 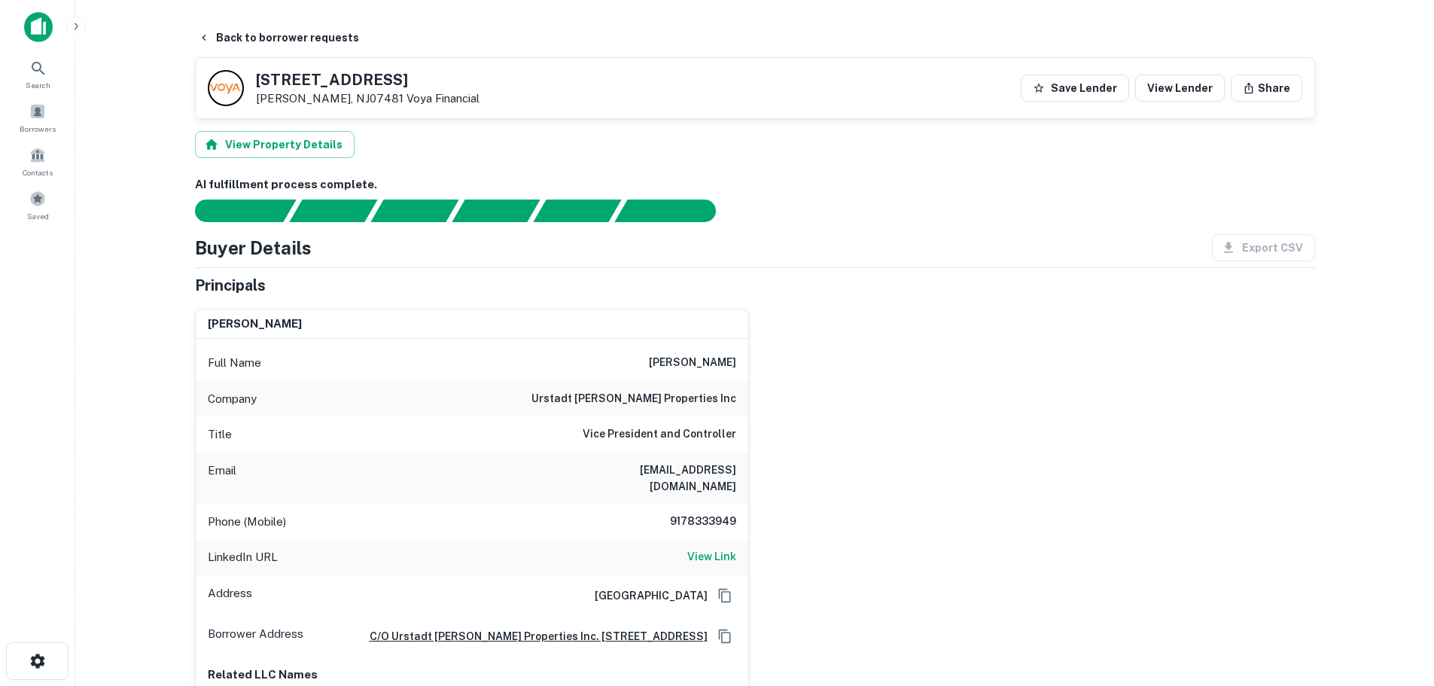 What do you see at coordinates (247, 522) in the screenshot?
I see `p: Phone (Mobile)` at bounding box center [247, 522].